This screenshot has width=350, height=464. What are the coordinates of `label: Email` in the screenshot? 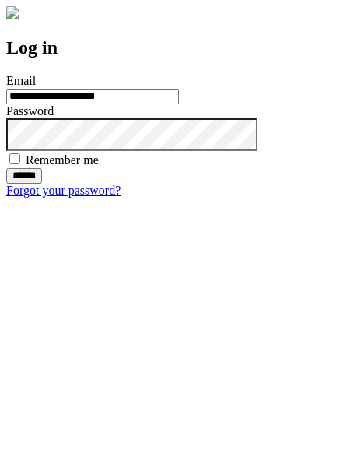 It's located at (21, 80).